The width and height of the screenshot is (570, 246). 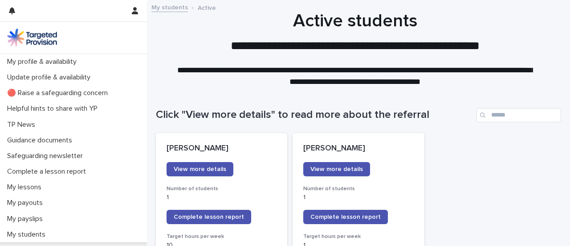 I want to click on h1: Active students, so click(x=355, y=21).